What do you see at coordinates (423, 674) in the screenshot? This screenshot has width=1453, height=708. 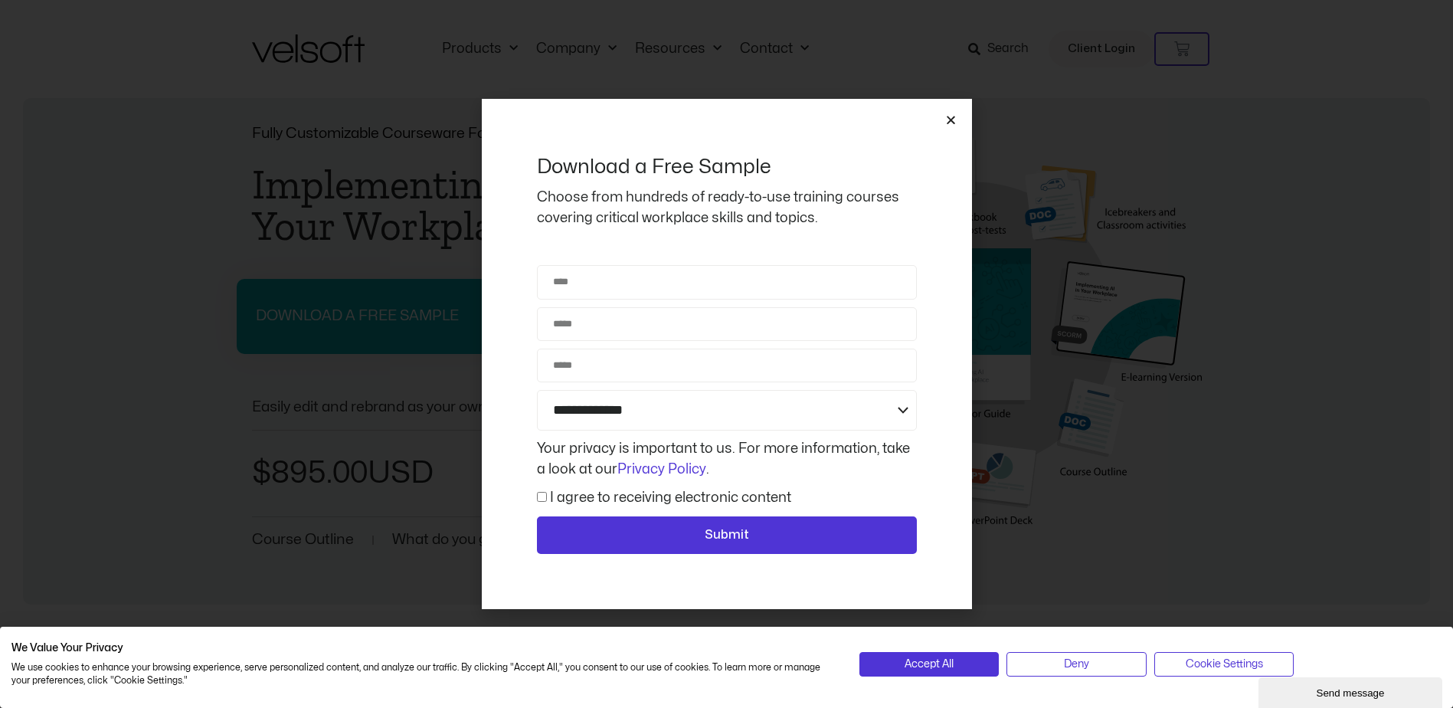 I see `p: We use cookies to enhance your browsing experience, serve personalized content, and analyze our t...` at bounding box center [423, 674].